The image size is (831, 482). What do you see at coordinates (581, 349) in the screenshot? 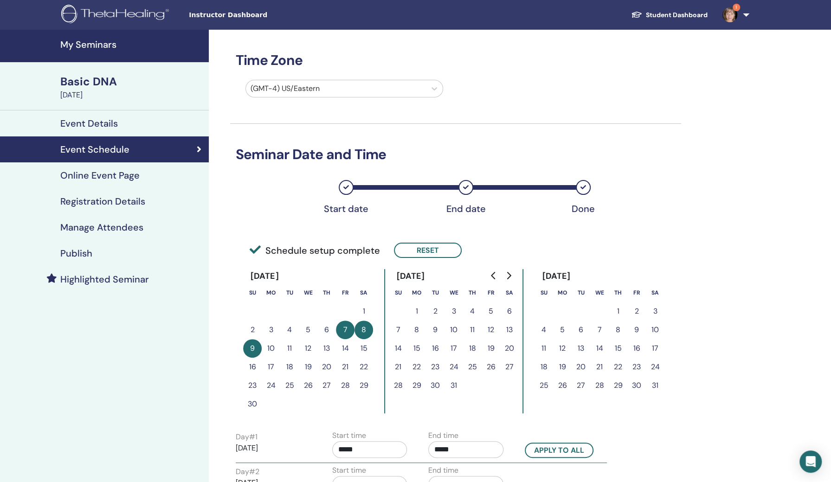
I see `button: 13` at bounding box center [581, 349].